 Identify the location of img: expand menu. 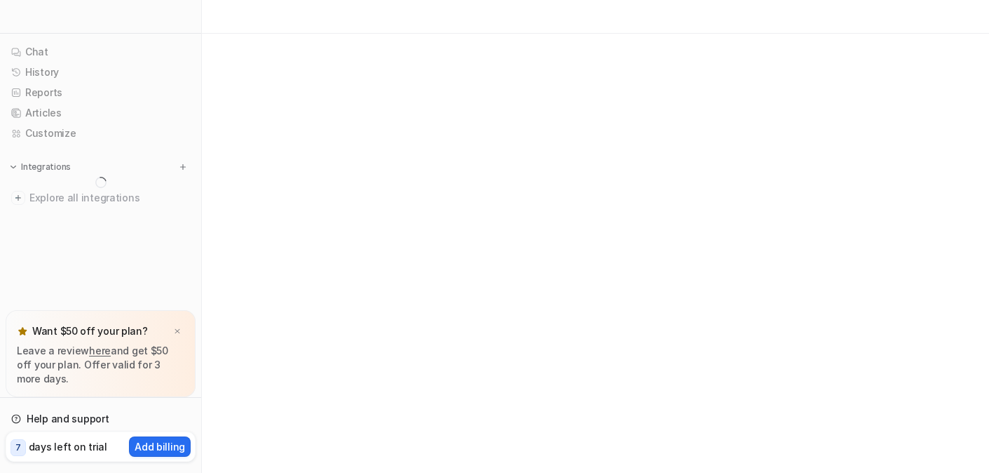
(13, 167).